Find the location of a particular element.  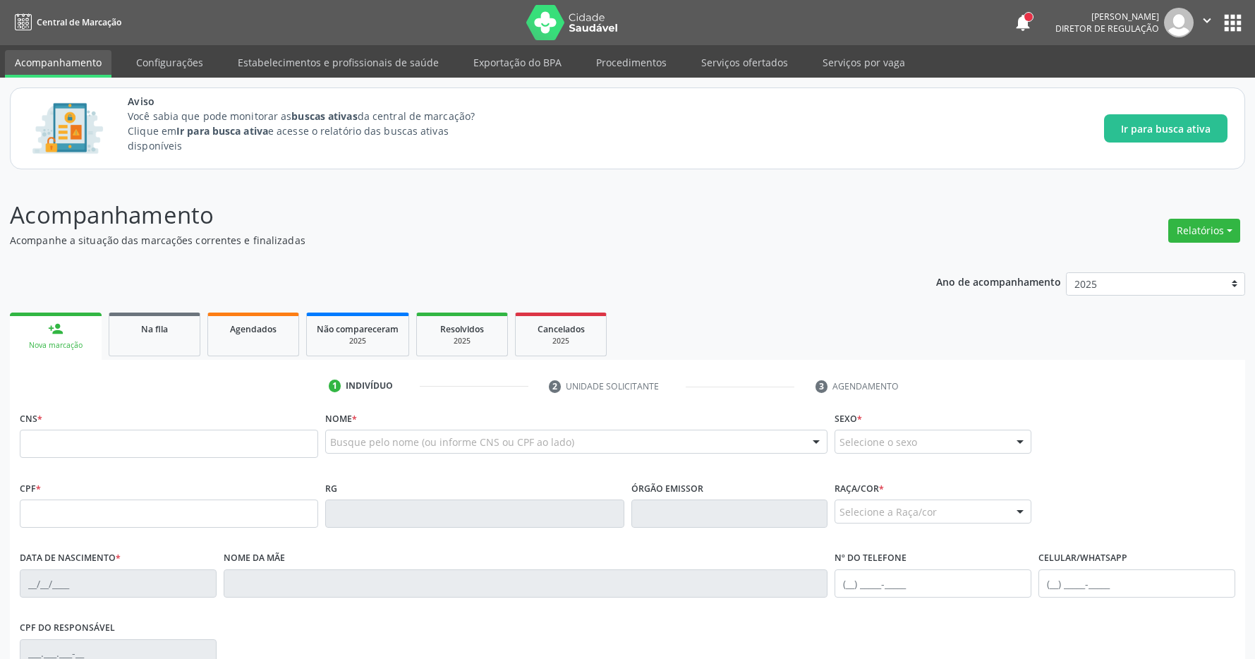

a: Serviços por vaga is located at coordinates (864, 62).